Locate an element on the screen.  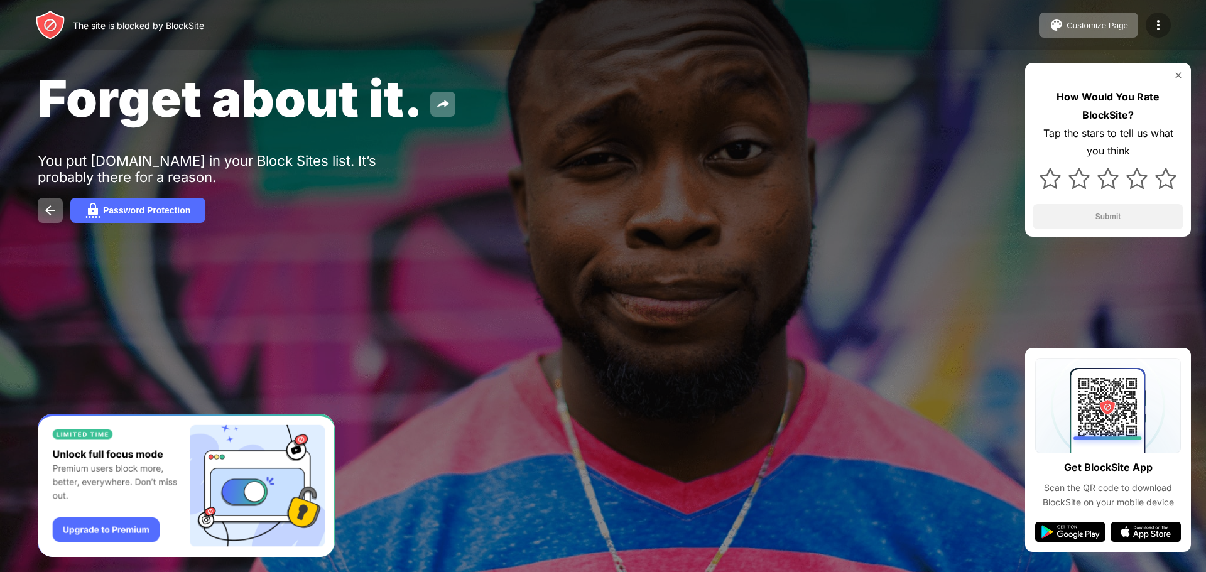
img: header-logo.svg is located at coordinates (50, 25).